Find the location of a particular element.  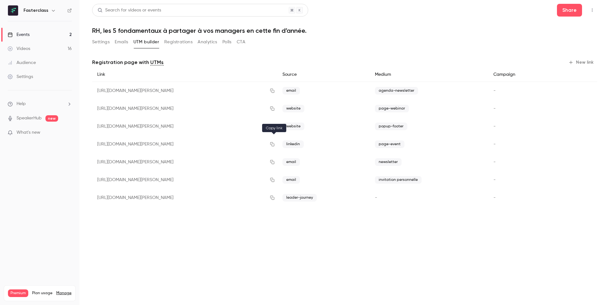

div: Link is located at coordinates (185, 74).